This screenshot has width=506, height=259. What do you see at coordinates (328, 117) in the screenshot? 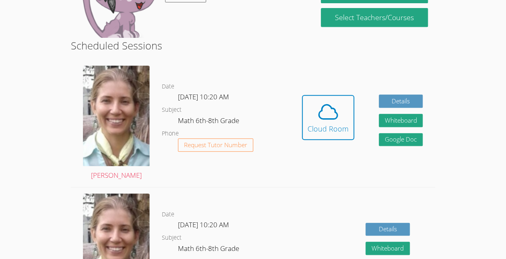
I see `button: Cloud Room` at bounding box center [328, 117].